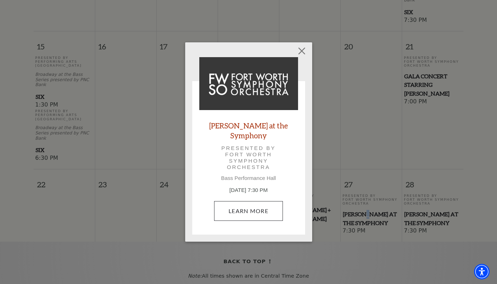 The width and height of the screenshot is (497, 284). Describe the element at coordinates (301, 51) in the screenshot. I see `button: Close` at that location.